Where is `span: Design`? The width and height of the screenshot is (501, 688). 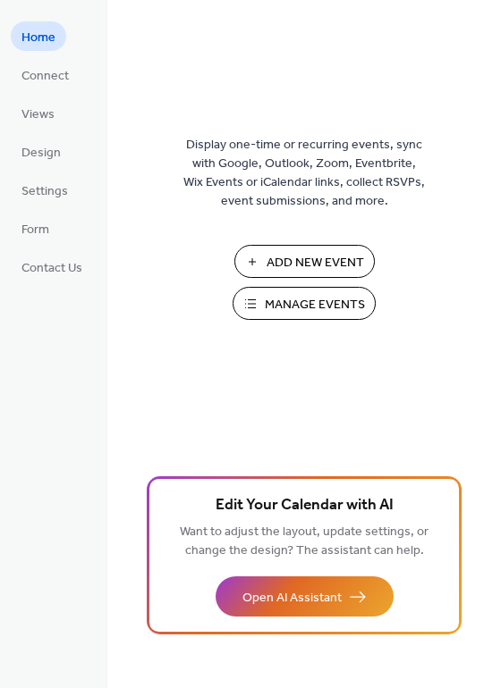 span: Design is located at coordinates (41, 153).